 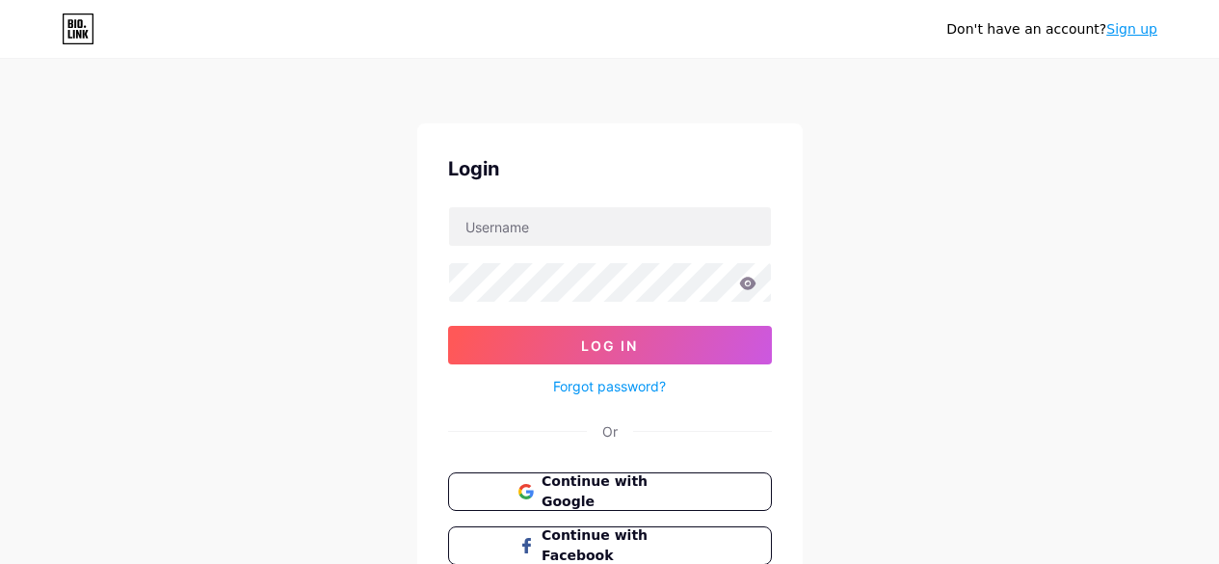 What do you see at coordinates (610, 491) in the screenshot?
I see `a: Continue with Google` at bounding box center [610, 491].